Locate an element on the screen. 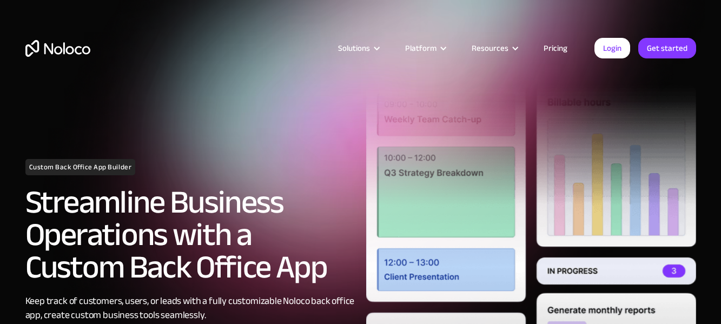 Image resolution: width=721 pixels, height=324 pixels. h2: Streamline Business Operations with a Custom Back Office App is located at coordinates (190, 235).